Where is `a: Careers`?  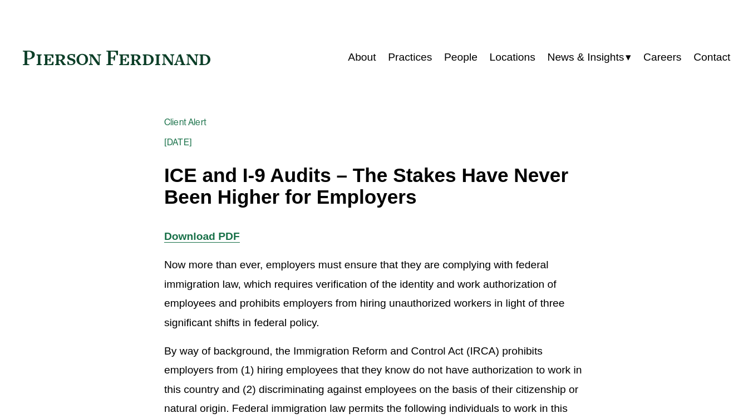
a: Careers is located at coordinates (662, 57).